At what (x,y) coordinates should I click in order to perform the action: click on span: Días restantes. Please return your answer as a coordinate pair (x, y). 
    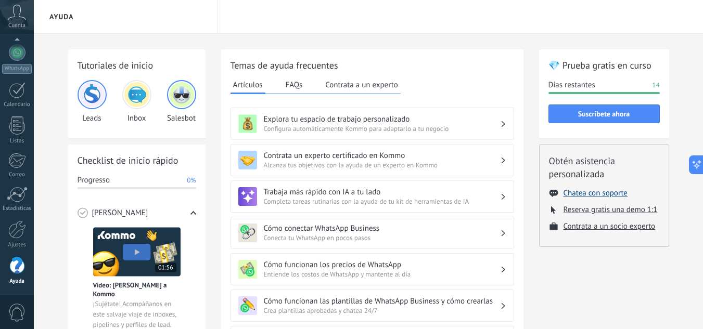
    Looking at the image, I should click on (572, 85).